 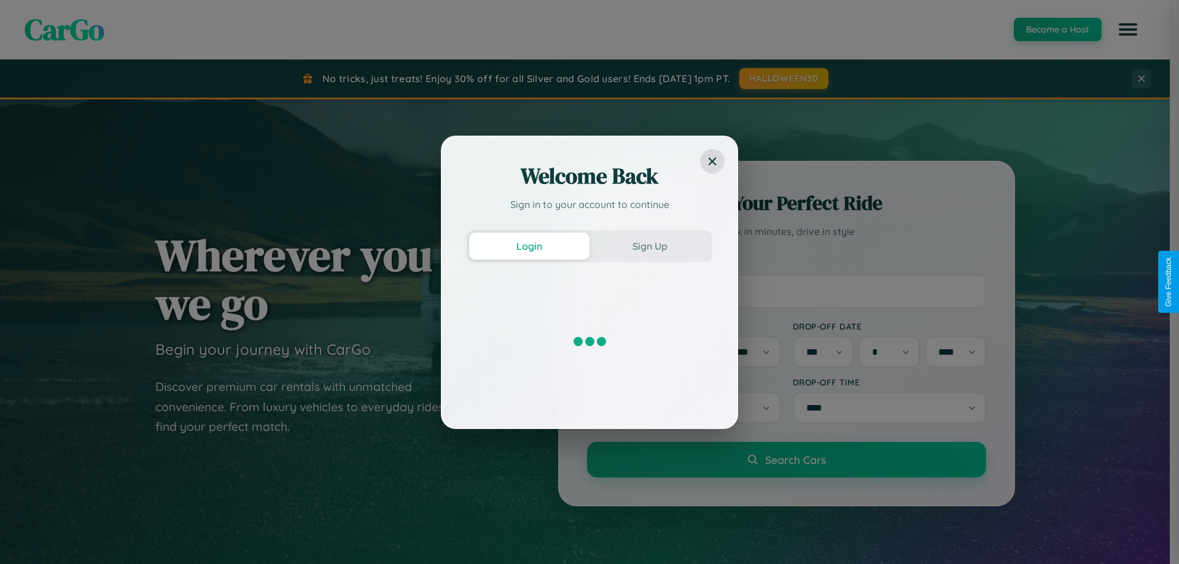 I want to click on h2: Welcome Back, so click(x=589, y=176).